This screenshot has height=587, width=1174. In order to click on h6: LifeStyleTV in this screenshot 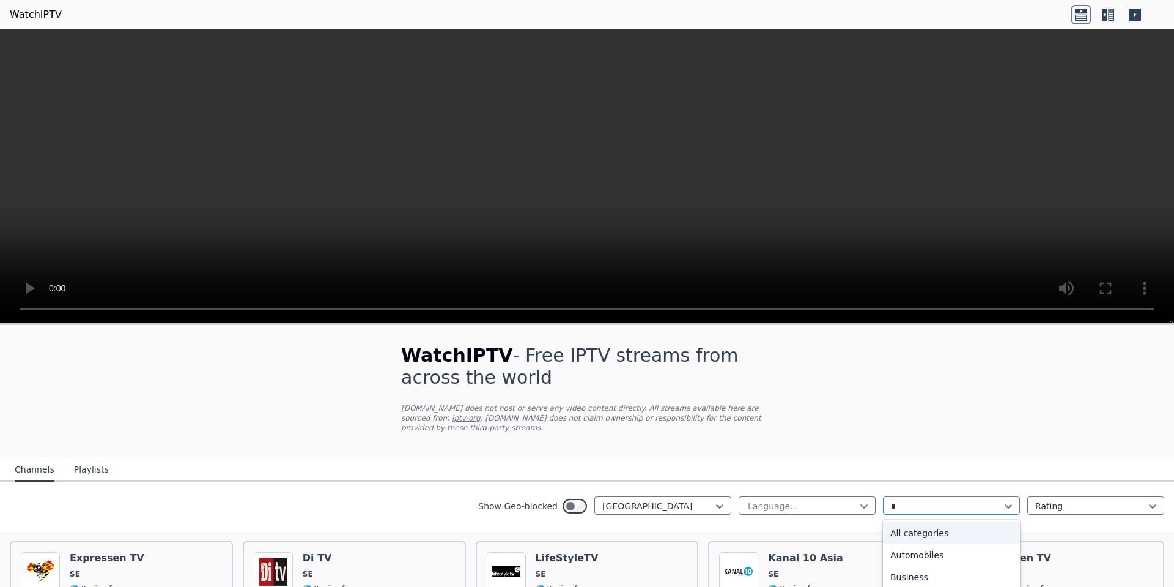, I will do `click(567, 558)`.